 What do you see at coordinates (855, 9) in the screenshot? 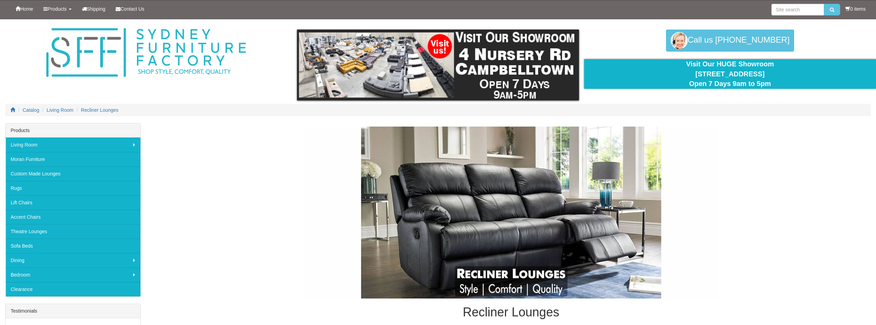
I see `li: 0 items` at bounding box center [855, 9].